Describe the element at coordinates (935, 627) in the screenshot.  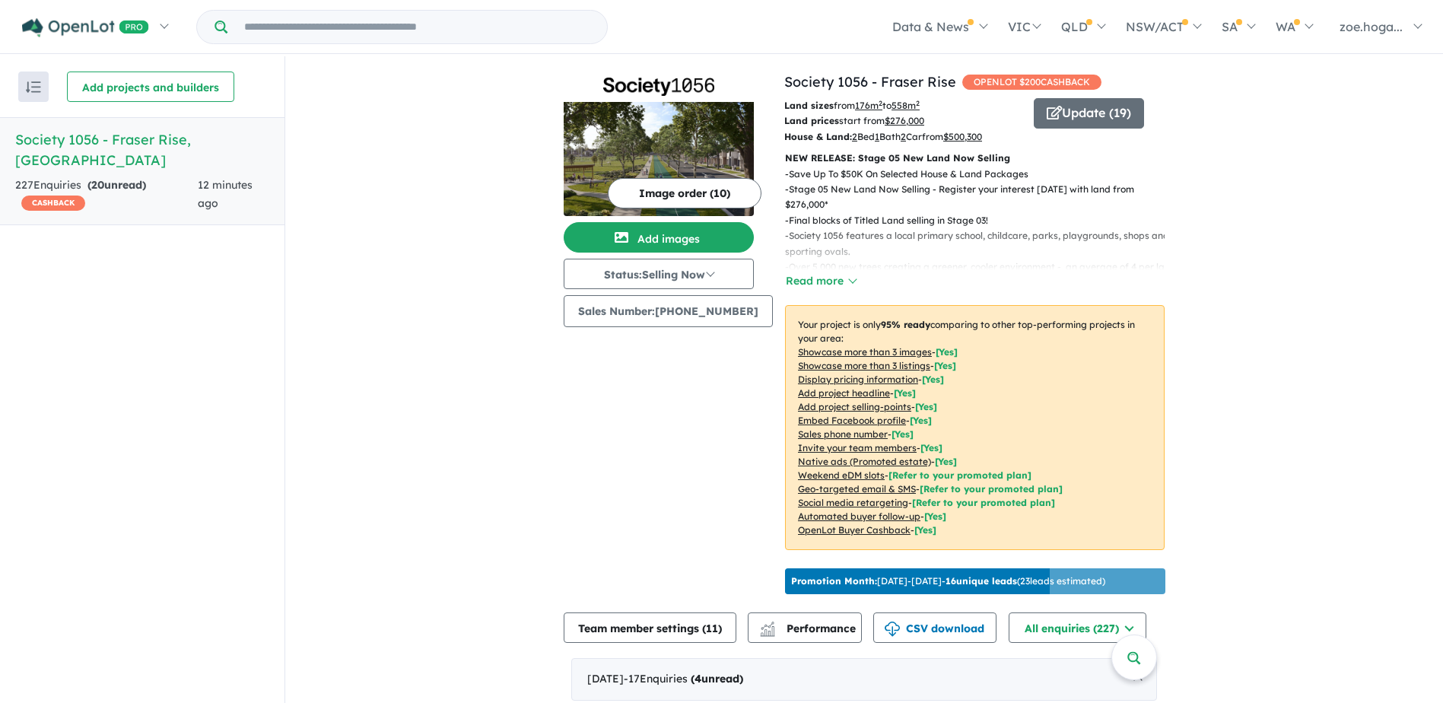
I see `button: CSV download` at that location.